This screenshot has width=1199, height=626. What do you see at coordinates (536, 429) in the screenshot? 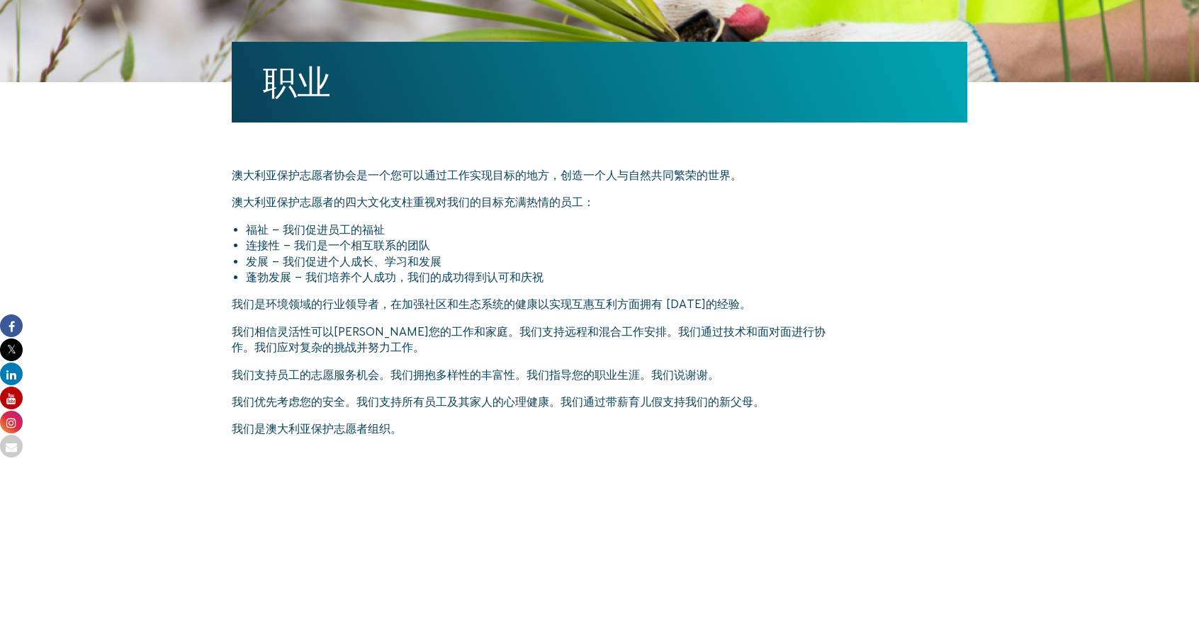
I see `p: 我们是澳大利亚保护志愿者组织。` at bounding box center [536, 429].